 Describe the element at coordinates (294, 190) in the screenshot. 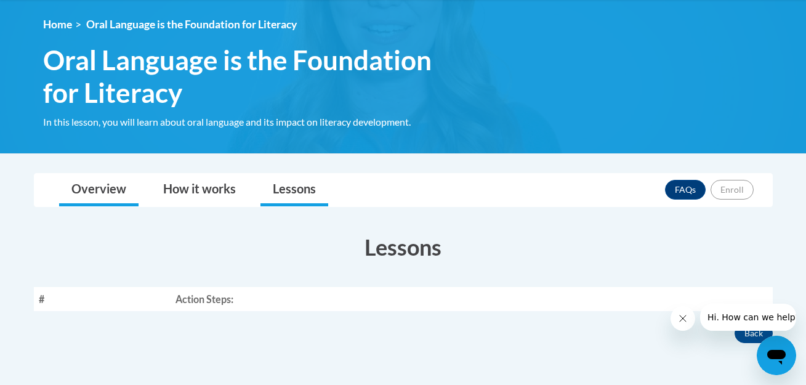

I see `a: Lessons` at that location.